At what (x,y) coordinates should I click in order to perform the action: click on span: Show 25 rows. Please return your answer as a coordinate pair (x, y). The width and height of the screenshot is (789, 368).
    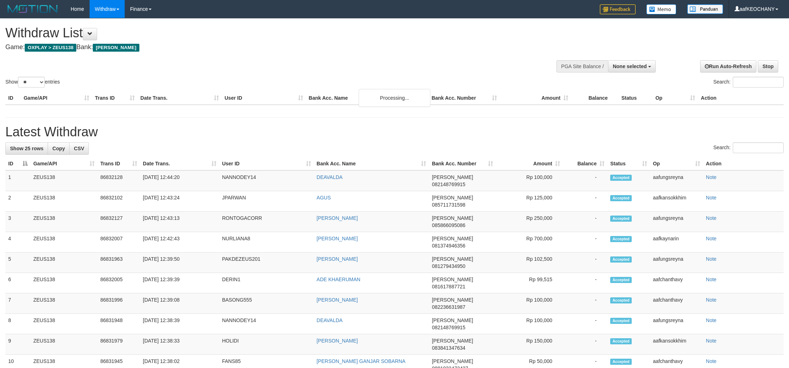
    Looking at the image, I should click on (27, 148).